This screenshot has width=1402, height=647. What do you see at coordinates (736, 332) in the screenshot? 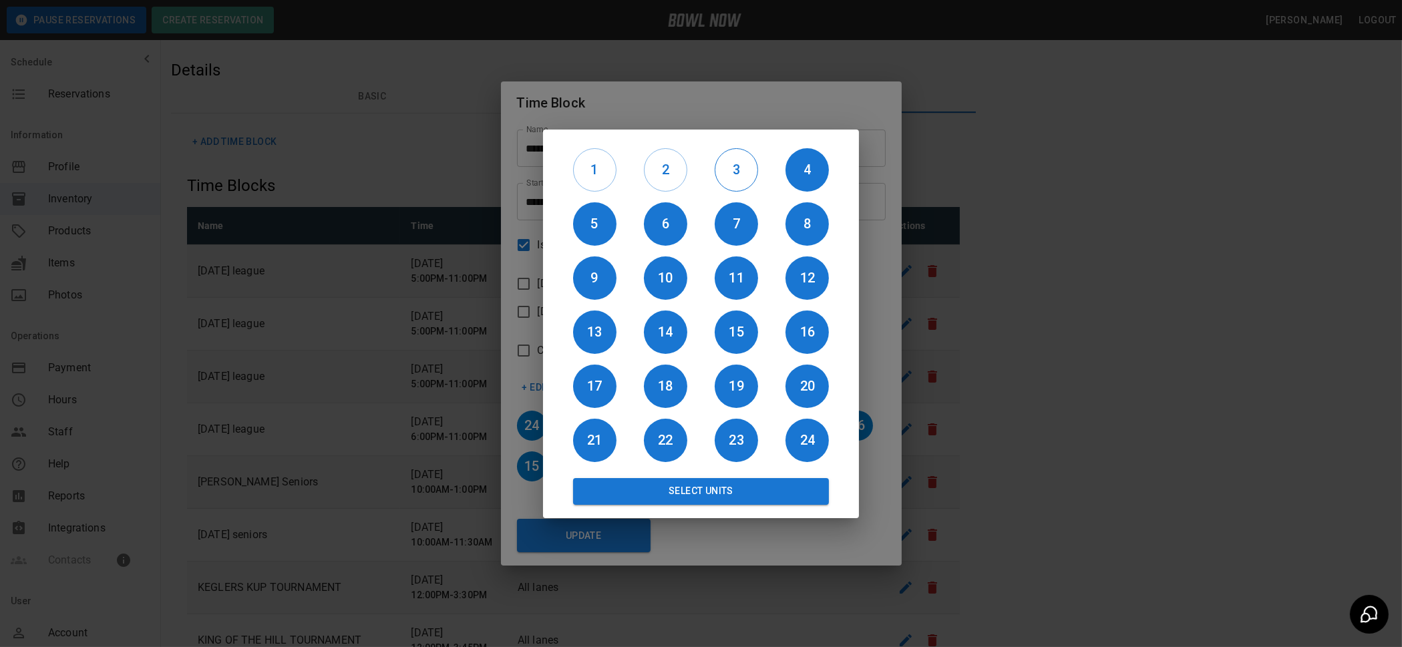
I see `h6: 15` at bounding box center [736, 332].